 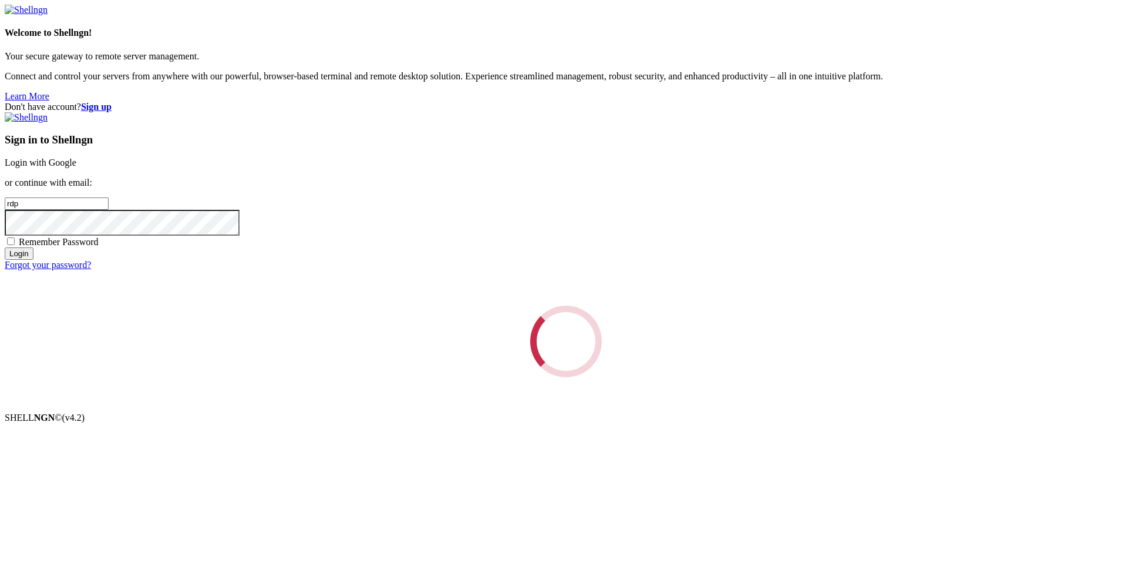 What do you see at coordinates (566, 56) in the screenshot?
I see `p: Your secure gateway to remote server management.` at bounding box center [566, 56].